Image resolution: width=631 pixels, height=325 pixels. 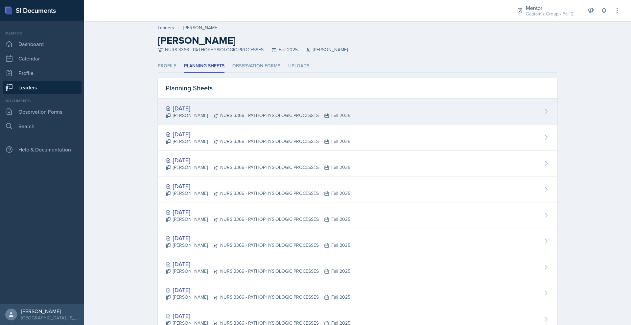 I want to click on div: Gautam's Group / Fall 2025, so click(x=553, y=14).